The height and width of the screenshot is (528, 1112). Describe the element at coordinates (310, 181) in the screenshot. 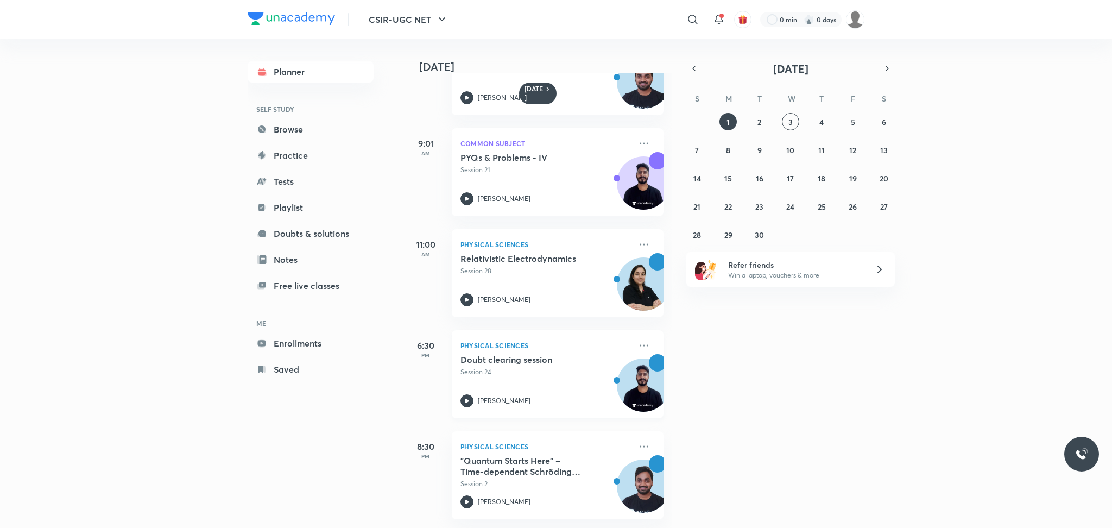

I see `a: Tests` at that location.